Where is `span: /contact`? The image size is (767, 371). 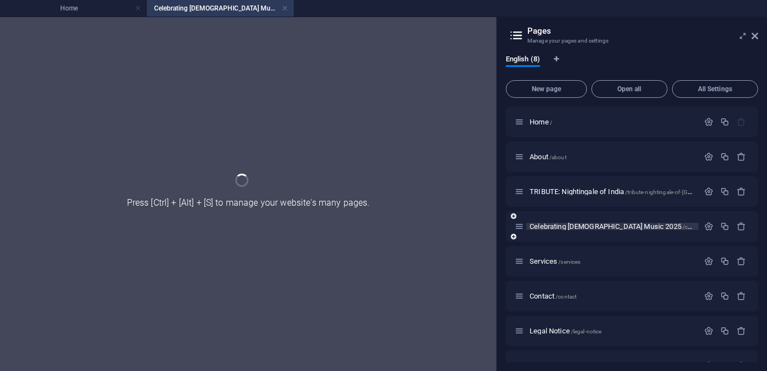
span: /contact is located at coordinates (566, 296).